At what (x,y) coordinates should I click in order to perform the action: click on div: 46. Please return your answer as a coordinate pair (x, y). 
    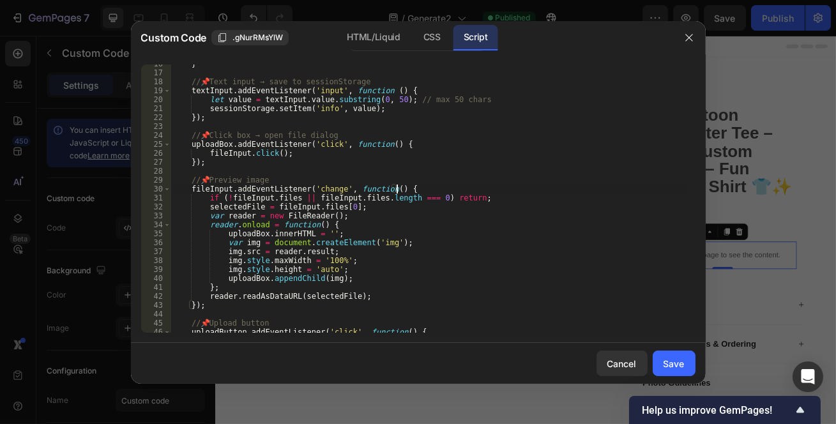
    Looking at the image, I should click on (156, 332).